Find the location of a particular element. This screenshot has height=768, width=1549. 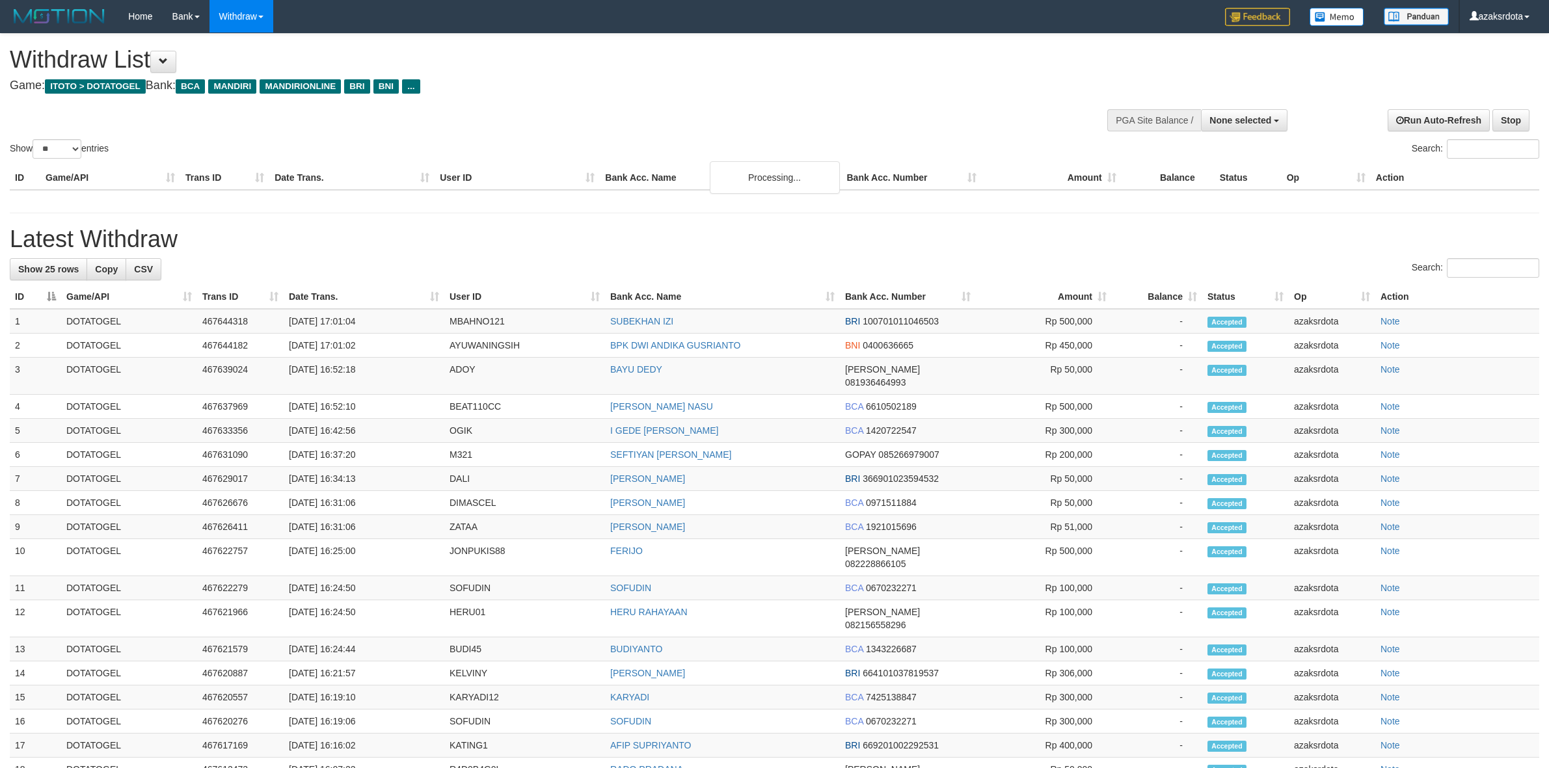

span: Copy 1921015696 to clipboard is located at coordinates (891, 527).